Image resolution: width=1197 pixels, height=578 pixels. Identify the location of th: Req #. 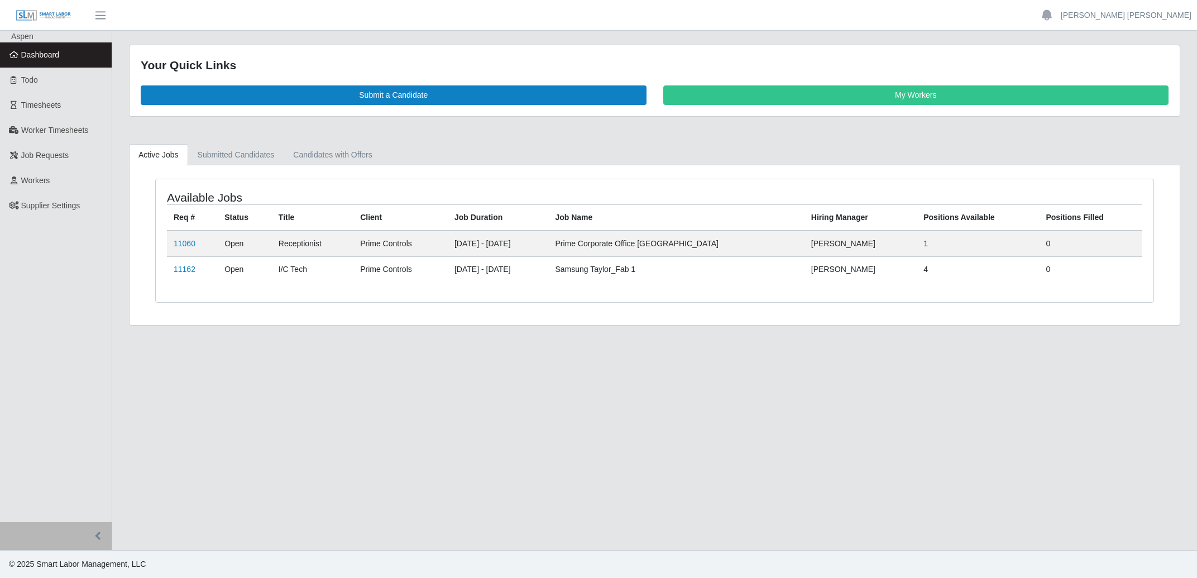
(192, 217).